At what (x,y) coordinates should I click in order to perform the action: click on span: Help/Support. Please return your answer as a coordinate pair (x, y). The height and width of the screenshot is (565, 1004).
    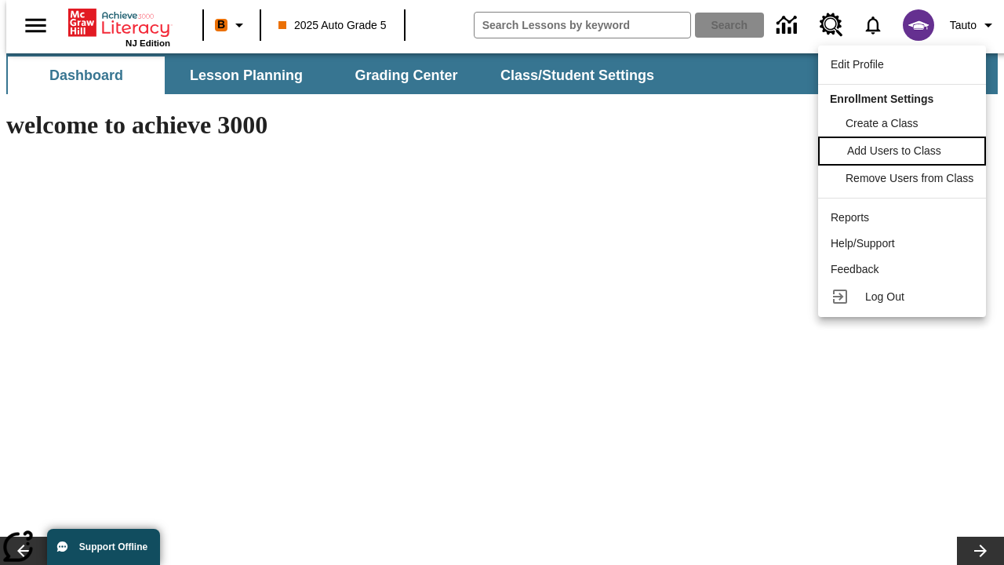
    Looking at the image, I should click on (862, 243).